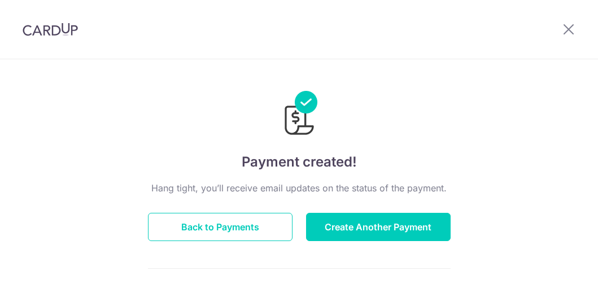  What do you see at coordinates (50, 29) in the screenshot?
I see `img: CardUp` at bounding box center [50, 29].